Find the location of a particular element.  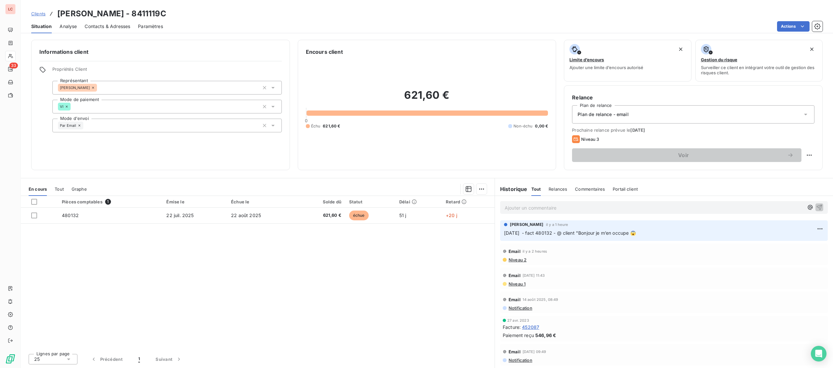

span: il y a 1 heure is located at coordinates (557, 224).